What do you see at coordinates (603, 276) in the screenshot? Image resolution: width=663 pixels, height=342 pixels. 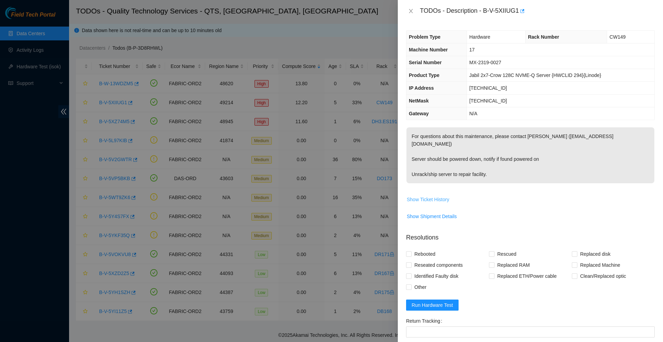 I see `span: Clean/Replaced optic` at bounding box center [603, 276].